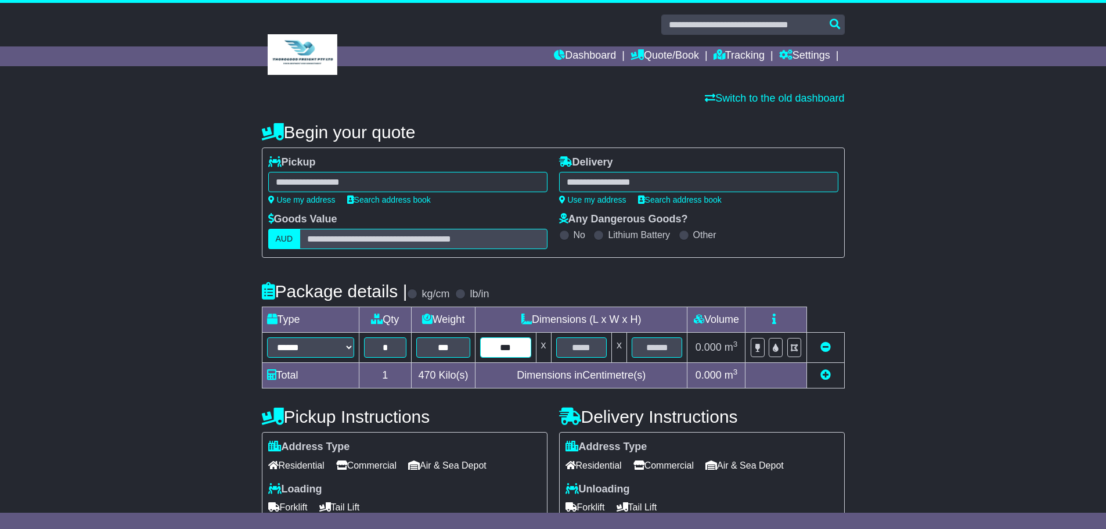  I want to click on label: kg/cm, so click(435, 294).